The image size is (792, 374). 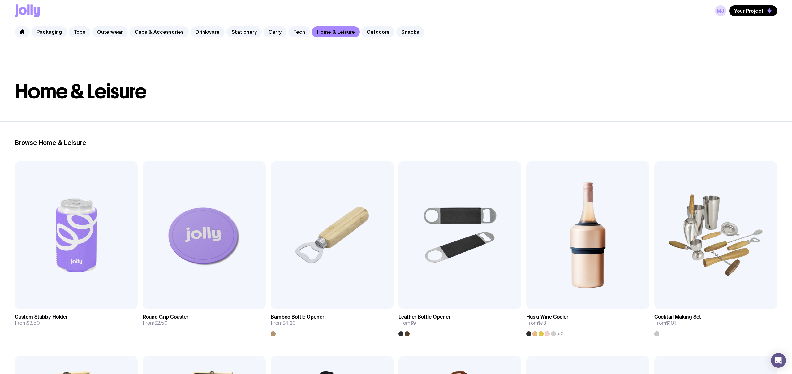 What do you see at coordinates (413, 323) in the screenshot?
I see `span: $9` at bounding box center [413, 323].